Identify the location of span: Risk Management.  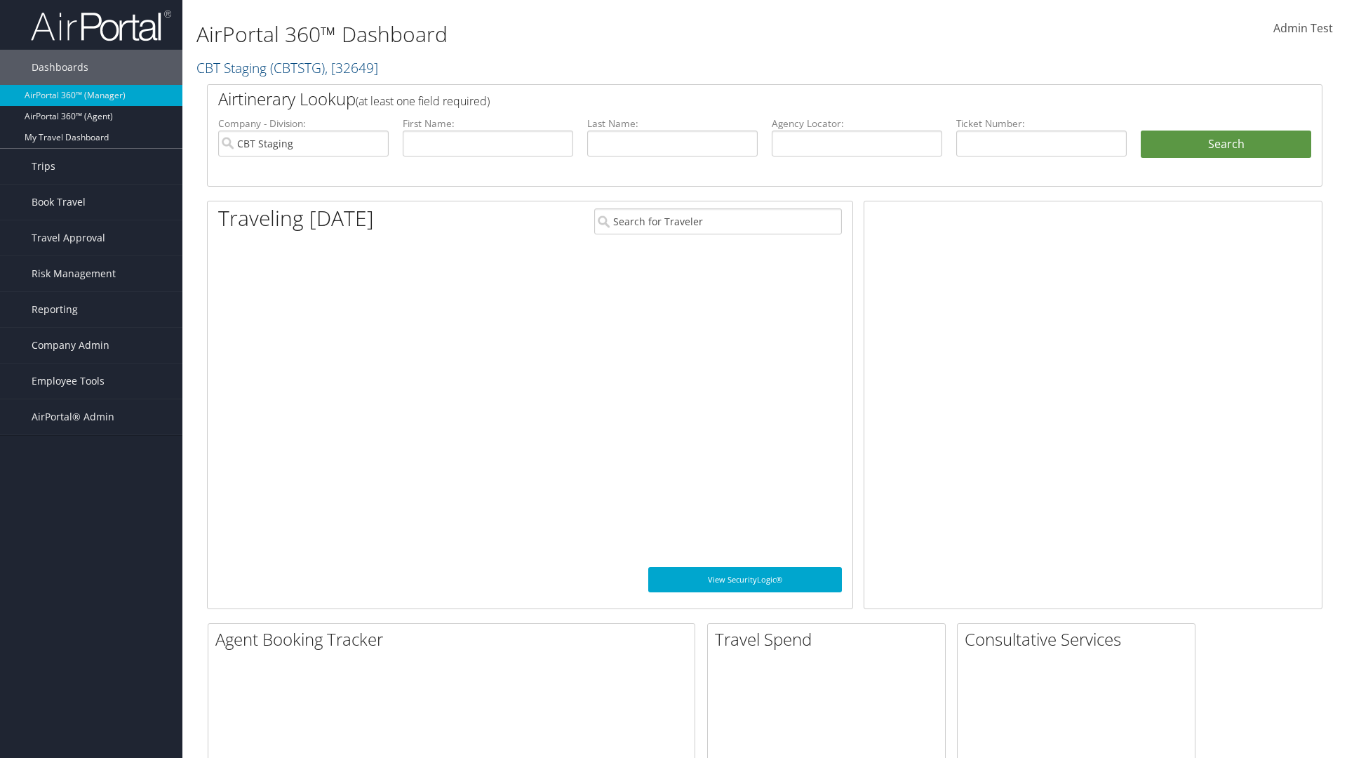
(74, 274).